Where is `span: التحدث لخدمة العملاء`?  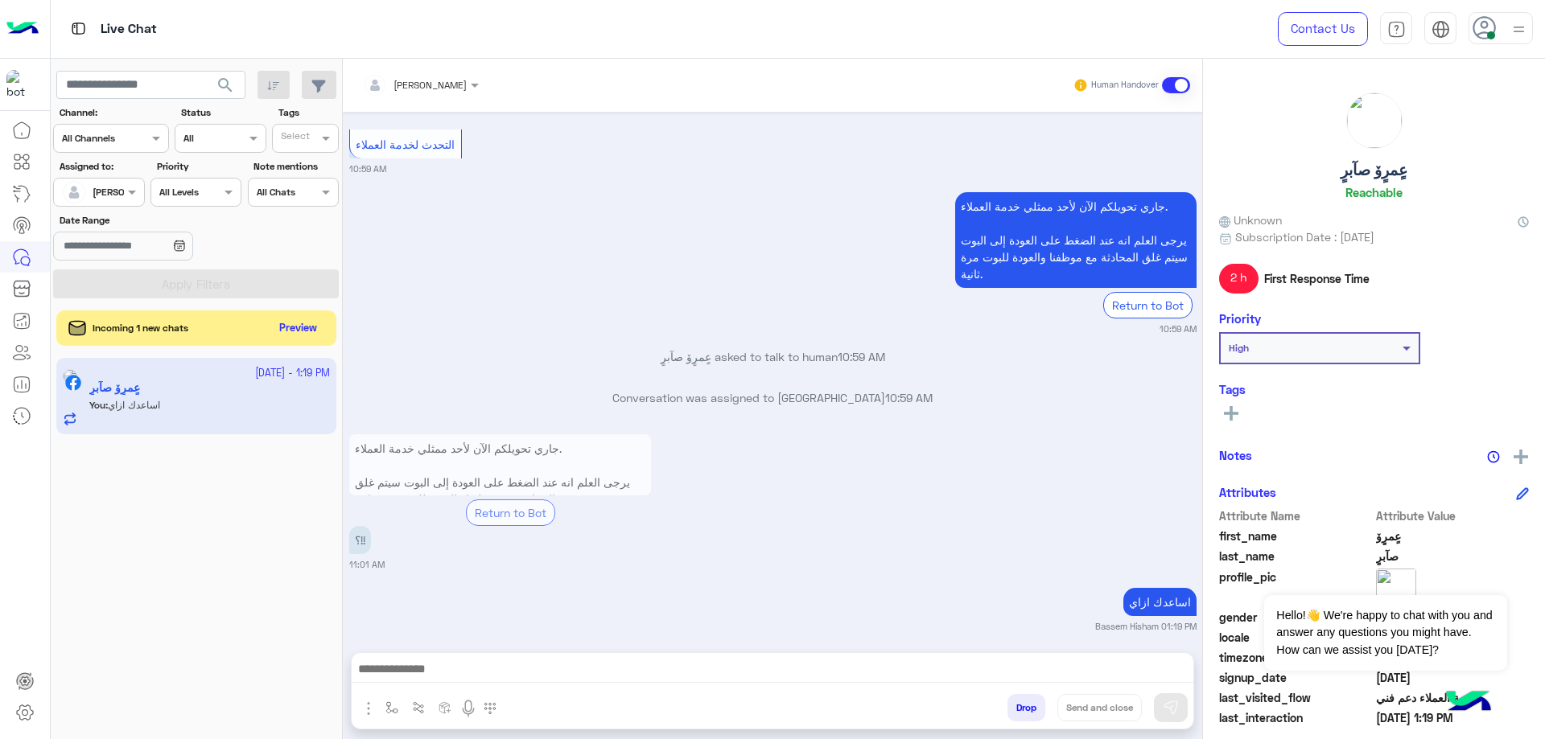
span: التحدث لخدمة العملاء is located at coordinates (405, 144).